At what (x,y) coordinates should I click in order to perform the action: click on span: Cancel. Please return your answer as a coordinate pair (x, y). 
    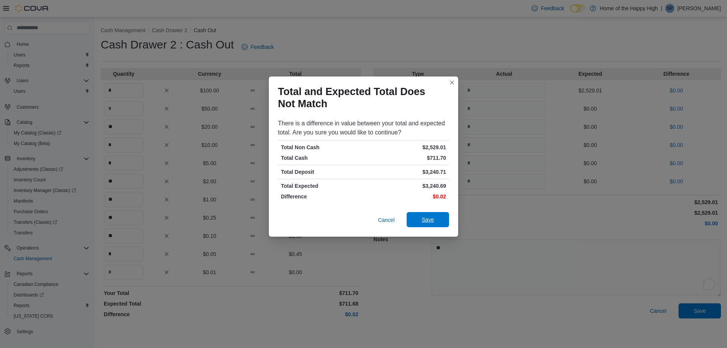
    Looking at the image, I should click on (386, 220).